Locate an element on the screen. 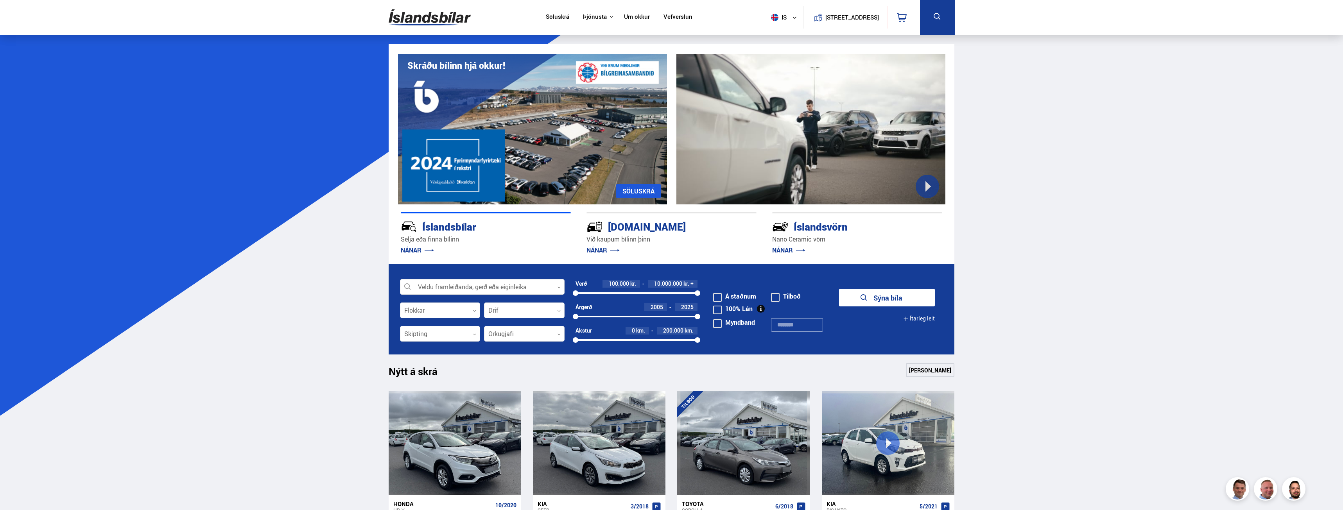  a: Söluskrá is located at coordinates (558, 17).